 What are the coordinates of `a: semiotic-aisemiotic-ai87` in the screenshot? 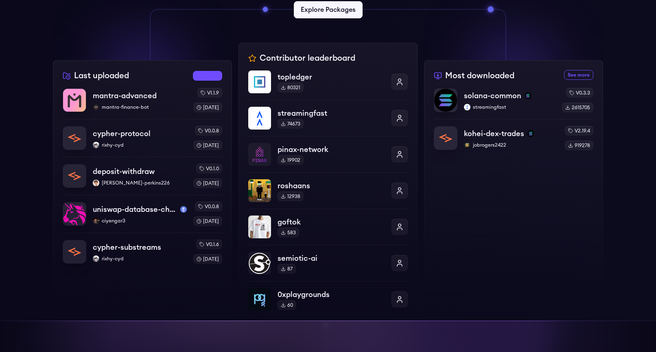 It's located at (328, 262).